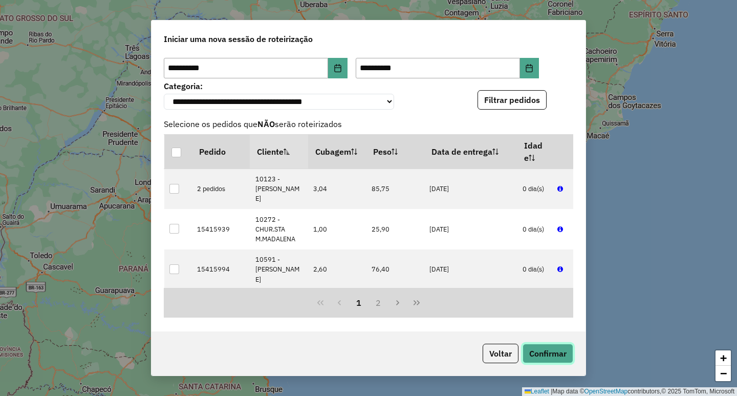 Image resolution: width=737 pixels, height=396 pixels. I want to click on button: 1, so click(359, 302).